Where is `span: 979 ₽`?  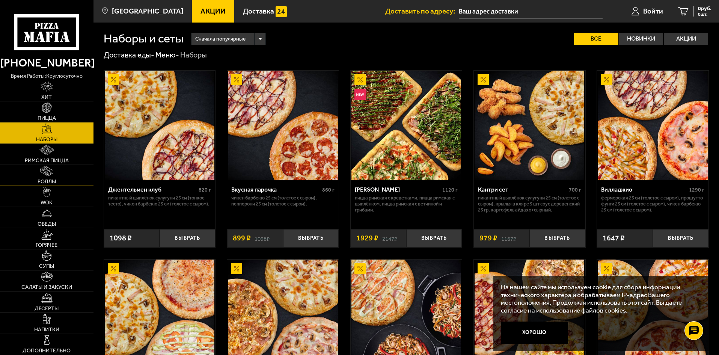
span: 979 ₽ is located at coordinates (488, 238).